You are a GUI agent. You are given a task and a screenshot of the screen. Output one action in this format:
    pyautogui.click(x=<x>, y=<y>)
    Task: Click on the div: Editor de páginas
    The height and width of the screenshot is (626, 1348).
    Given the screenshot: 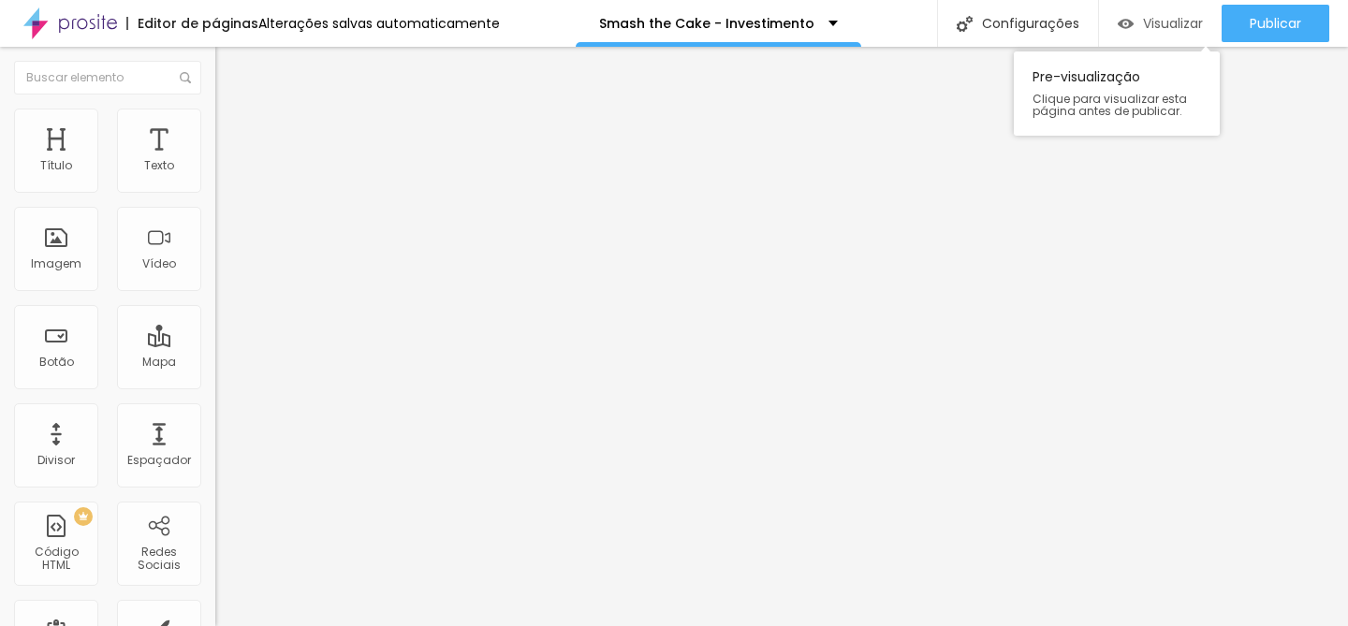 What is the action you would take?
    pyautogui.click(x=192, y=23)
    